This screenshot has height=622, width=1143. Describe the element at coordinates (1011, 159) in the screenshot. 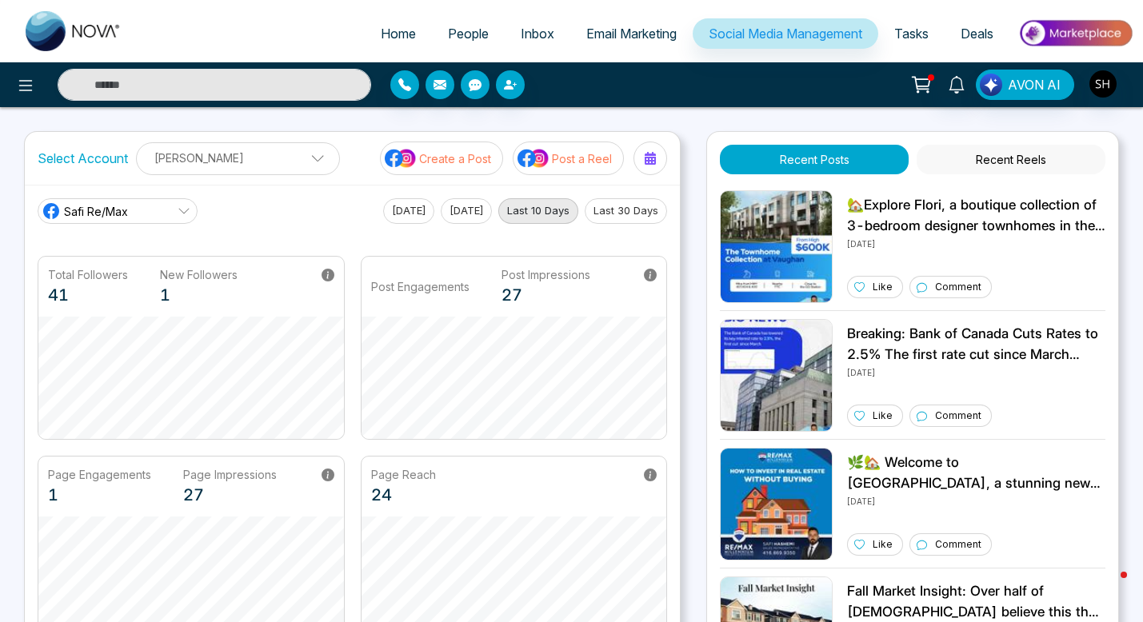

I see `button: Recent Reels` at that location.